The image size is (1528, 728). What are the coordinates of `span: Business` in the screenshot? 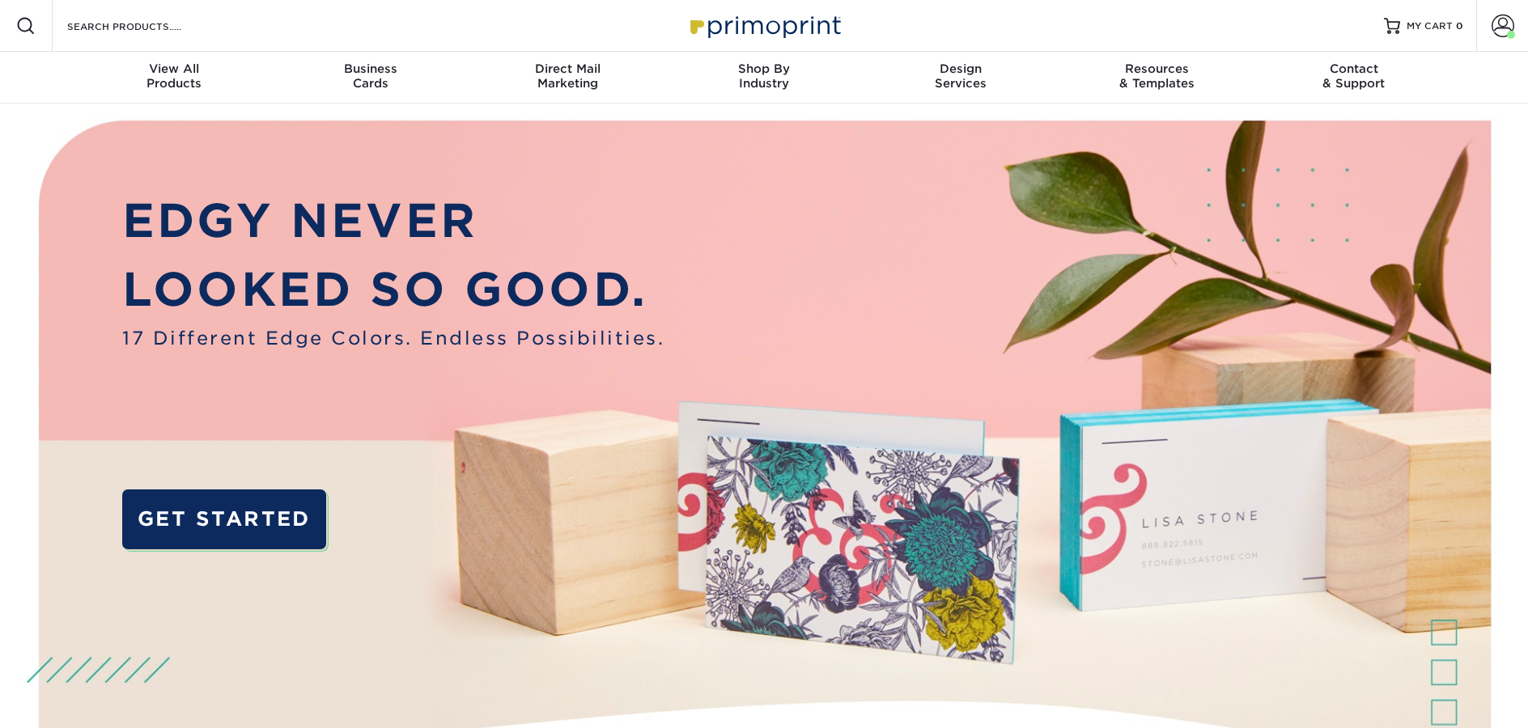 It's located at (371, 69).